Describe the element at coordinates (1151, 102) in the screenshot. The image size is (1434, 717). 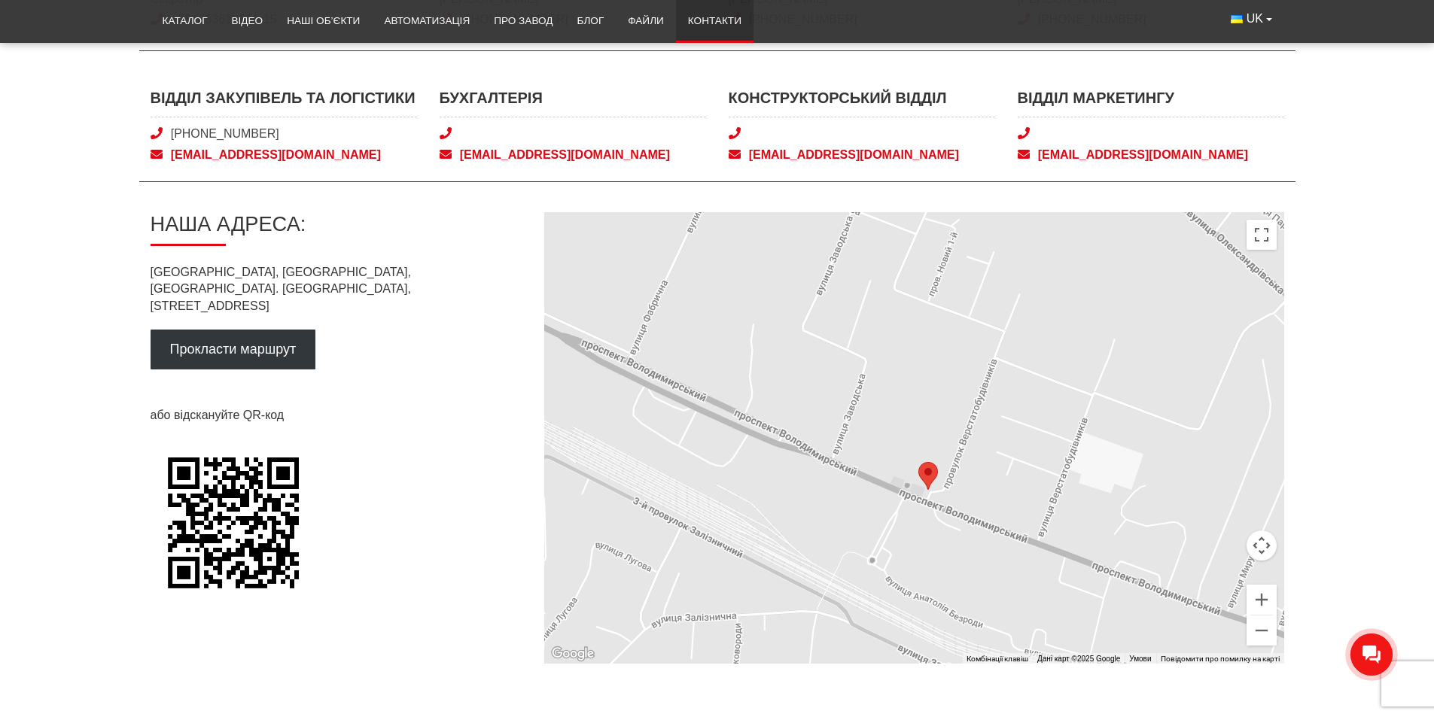
I see `span: Відділ маркетингу` at that location.